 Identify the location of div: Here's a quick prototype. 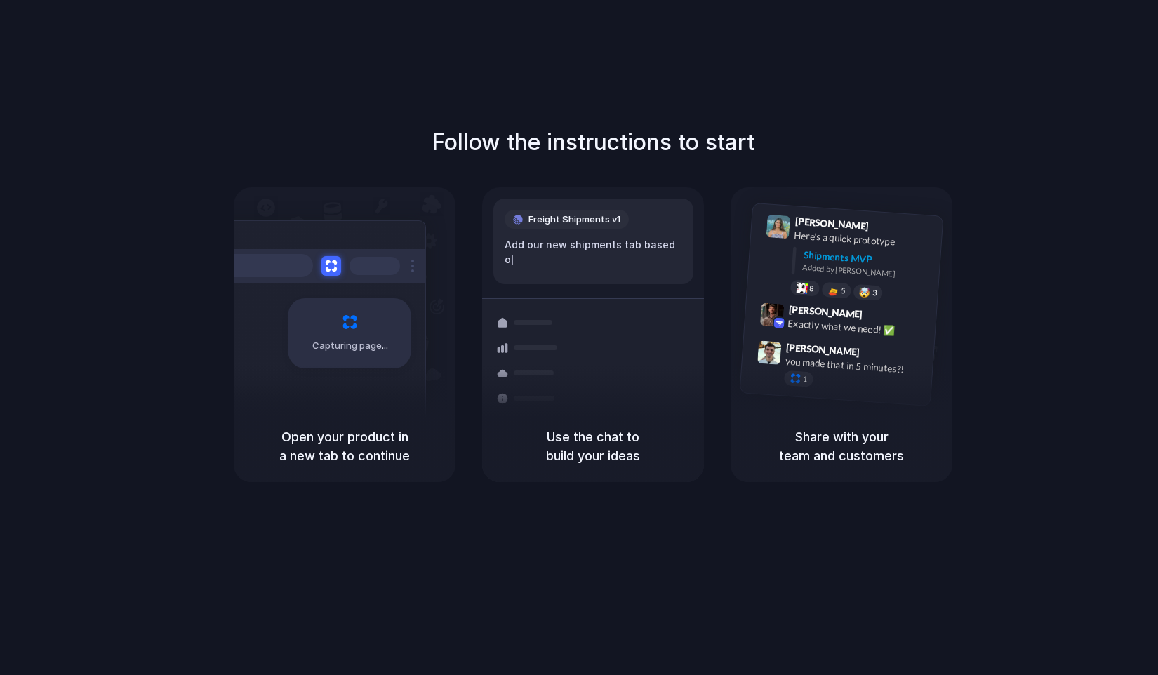
(864, 240).